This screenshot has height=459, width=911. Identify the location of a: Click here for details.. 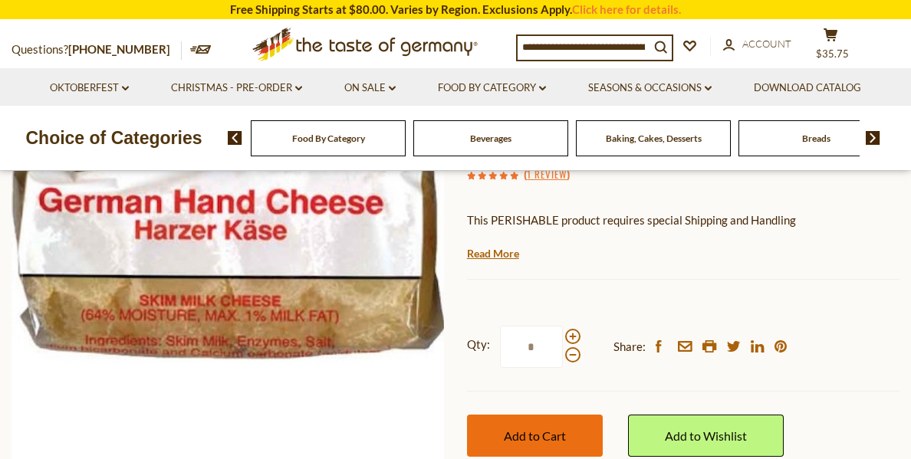
(627, 9).